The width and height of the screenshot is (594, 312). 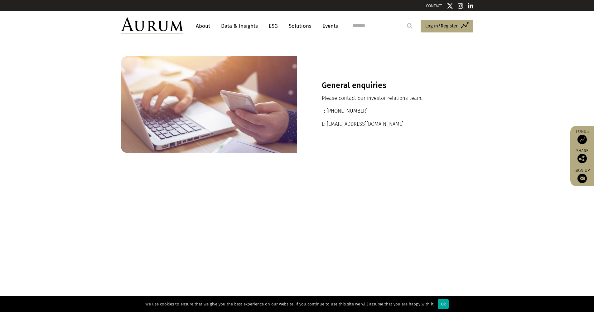 What do you see at coordinates (329, 26) in the screenshot?
I see `a: Events` at bounding box center [329, 26].